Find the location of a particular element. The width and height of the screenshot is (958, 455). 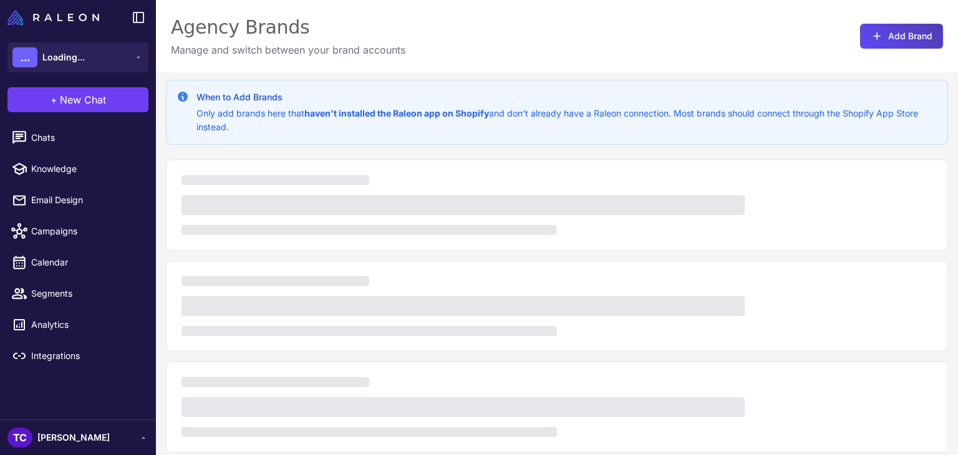

span: Email Design is located at coordinates (86, 200).